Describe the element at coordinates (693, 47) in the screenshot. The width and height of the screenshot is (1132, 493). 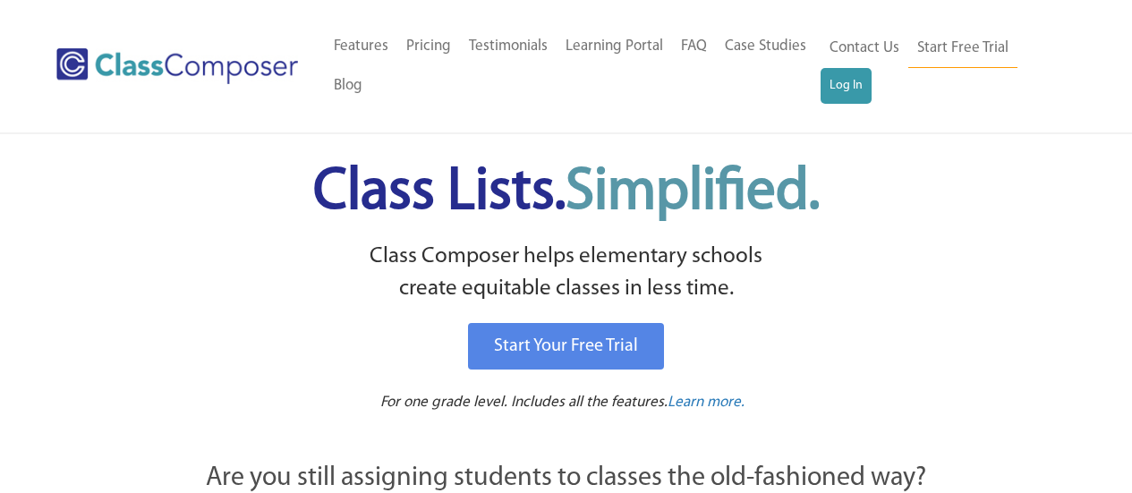
I see `a: FAQ` at that location.